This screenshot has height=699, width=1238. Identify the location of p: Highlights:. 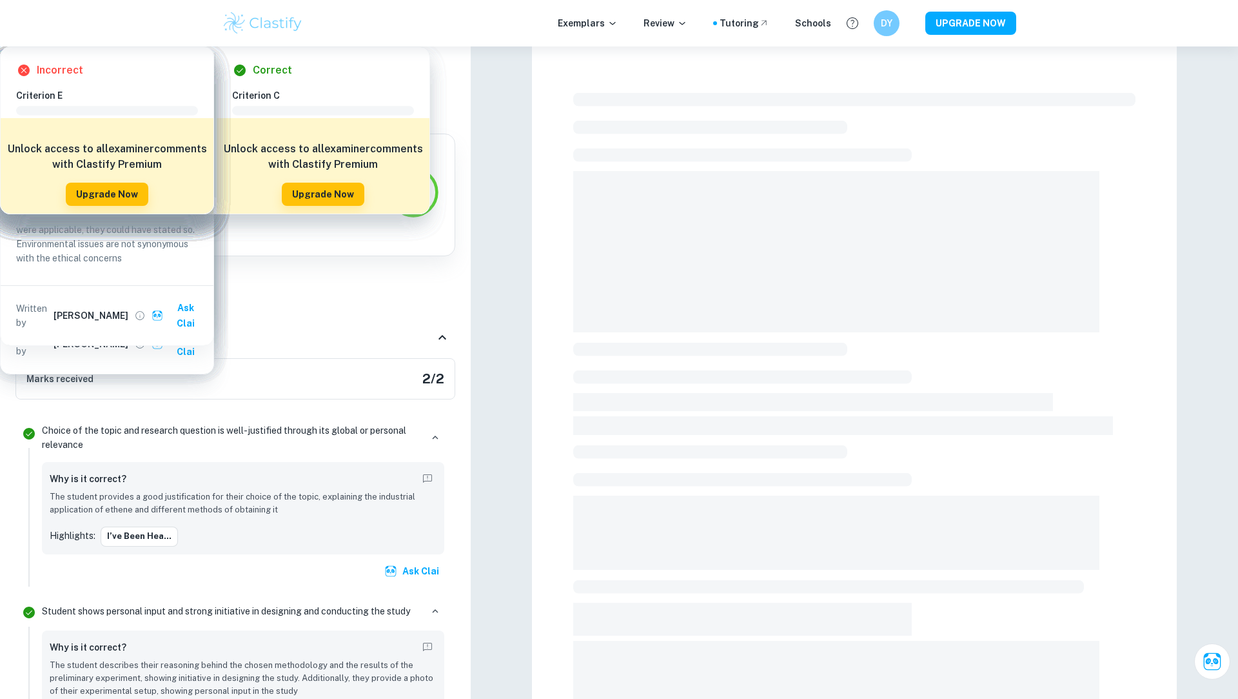
(72, 535).